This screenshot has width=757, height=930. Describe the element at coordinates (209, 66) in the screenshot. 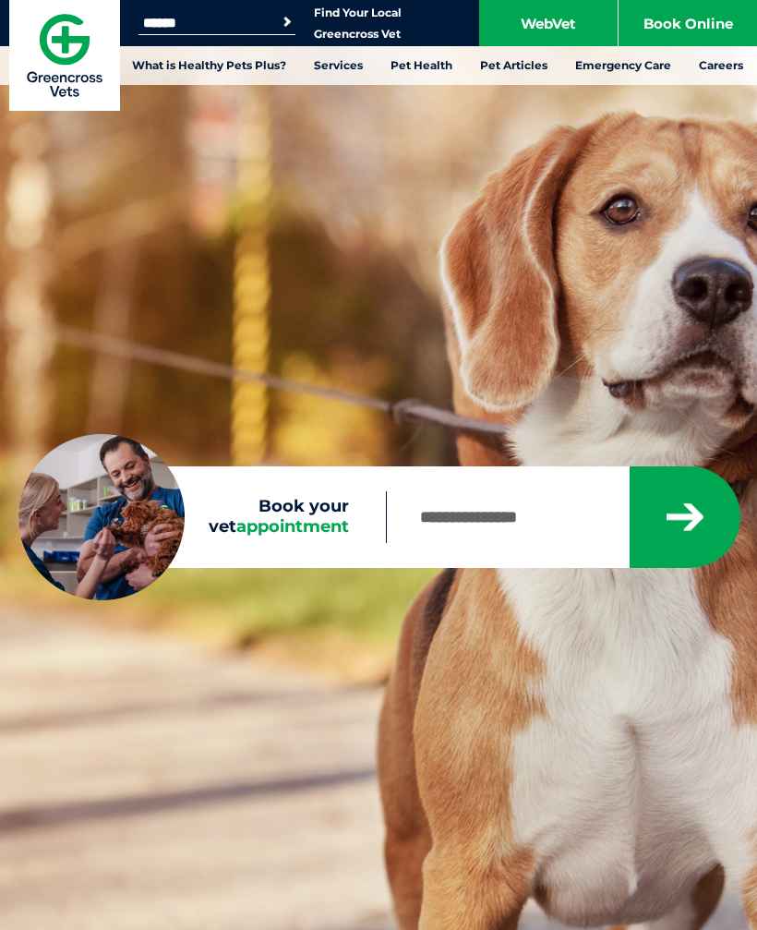

I see `a: What is Healthy Pets Plus?` at that location.